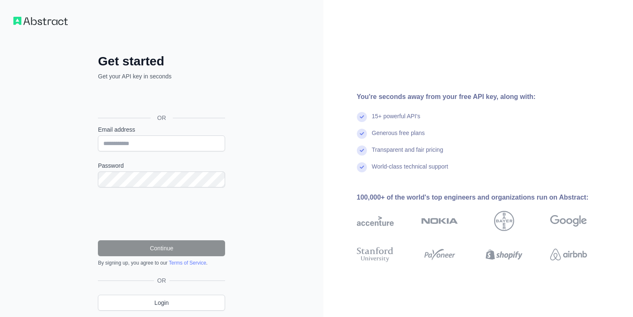  Describe the element at coordinates (376, 221) in the screenshot. I see `img: accenture` at that location.